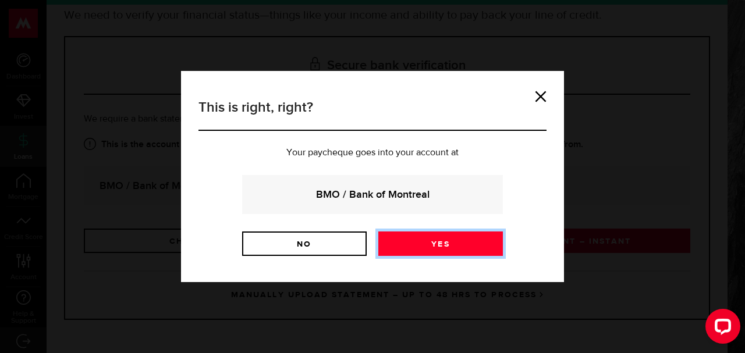  Describe the element at coordinates (372, 194) in the screenshot. I see `strong: BMO / Bank of Montreal` at that location.